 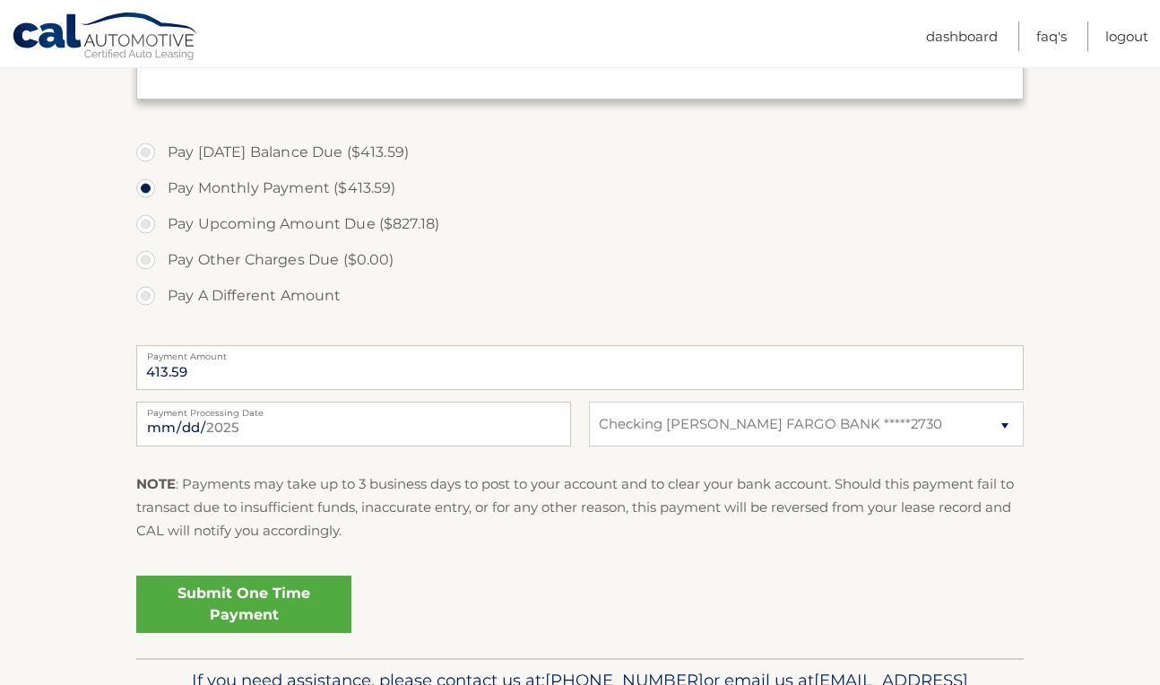 What do you see at coordinates (580, 224) in the screenshot?
I see `label: Pay Upcoming Amount Due ($827.18)` at bounding box center [580, 224].